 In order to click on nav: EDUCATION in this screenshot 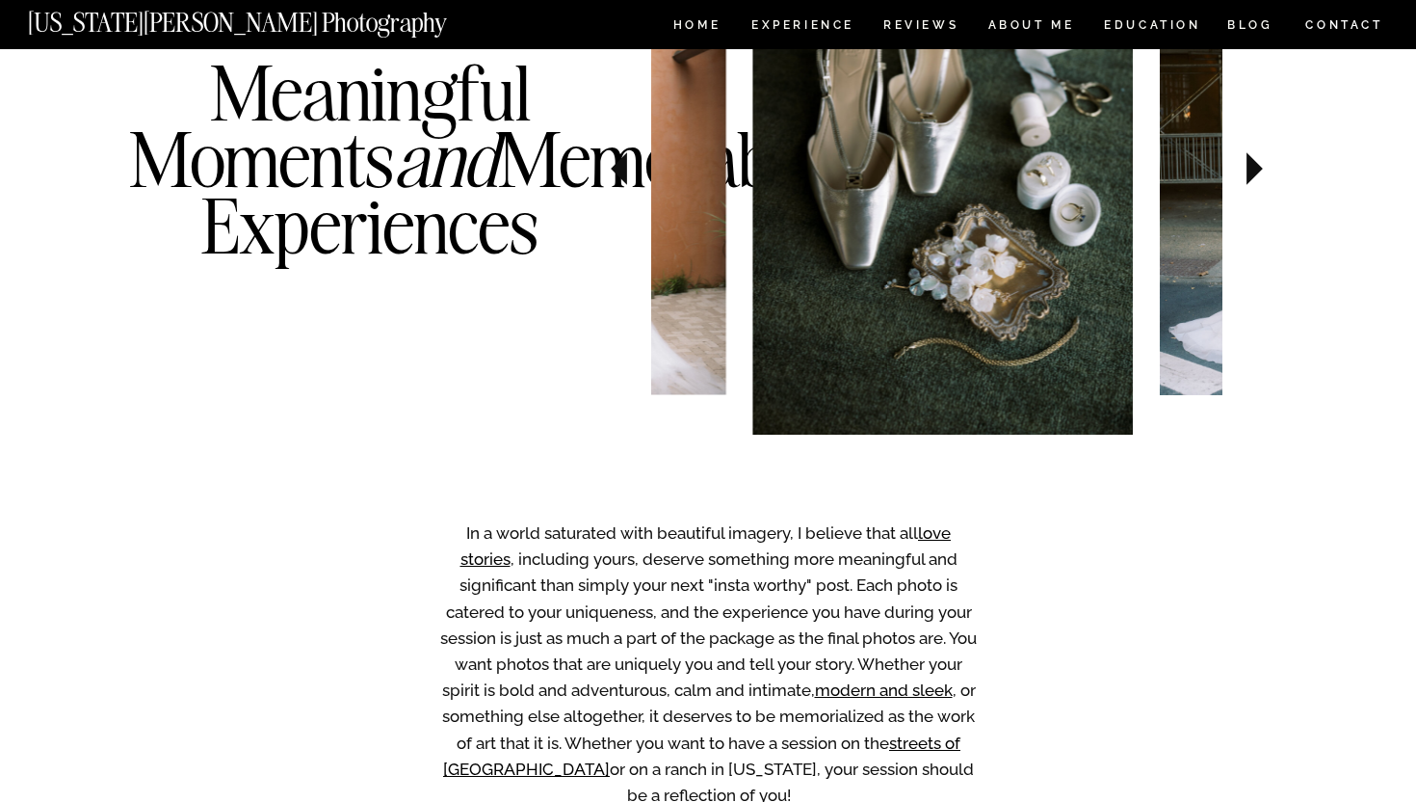, I will do `click(1152, 27)`.